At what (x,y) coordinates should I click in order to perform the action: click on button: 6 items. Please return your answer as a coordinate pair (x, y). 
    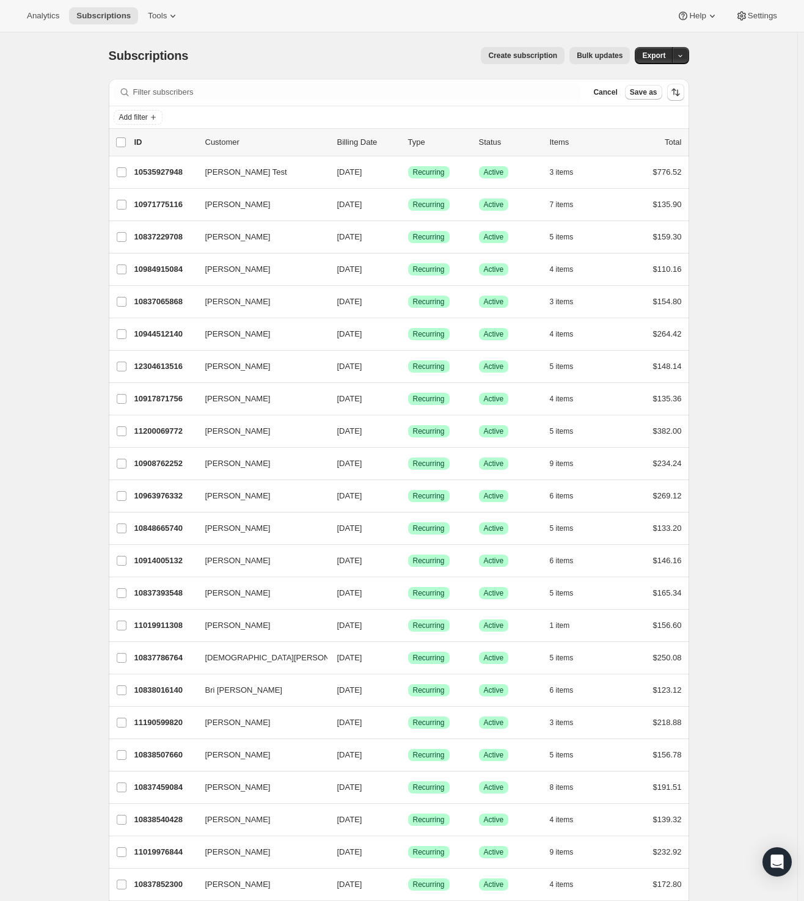
    Looking at the image, I should click on (568, 561).